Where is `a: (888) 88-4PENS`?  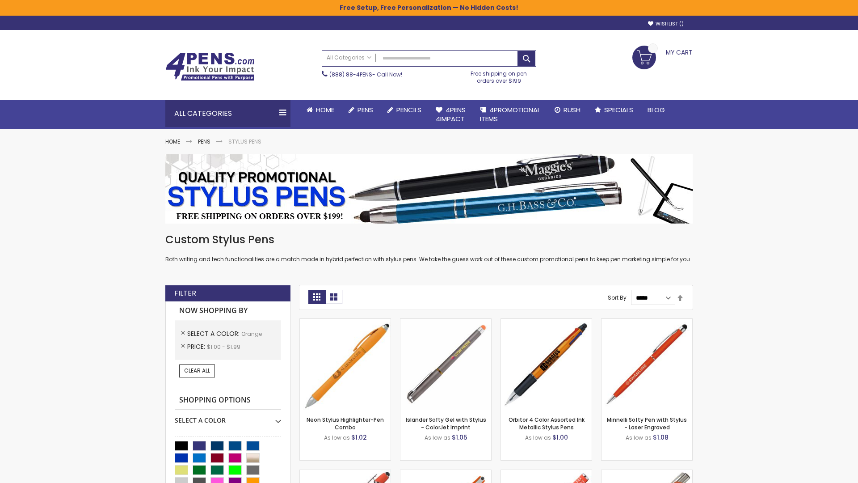
a: (888) 88-4PENS is located at coordinates (351, 74).